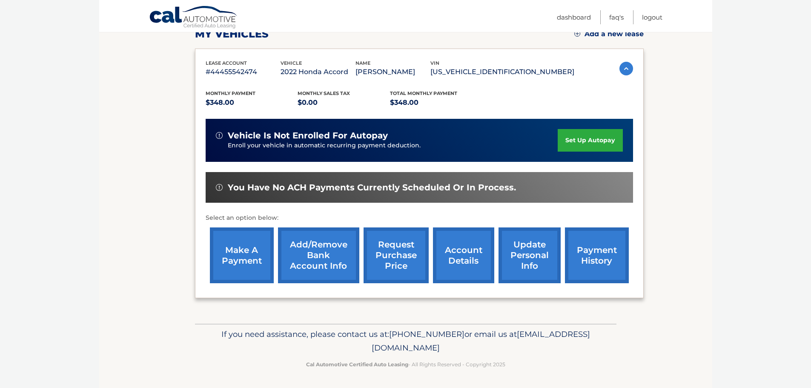  Describe the element at coordinates (344, 103) in the screenshot. I see `p: $0.00` at that location.